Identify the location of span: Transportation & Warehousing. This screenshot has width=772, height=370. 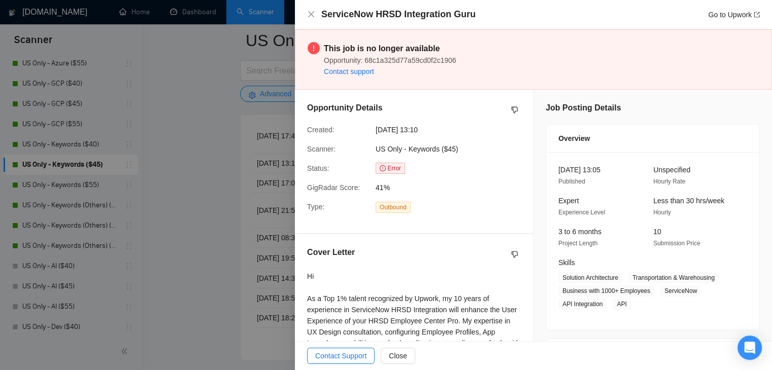
(673, 278).